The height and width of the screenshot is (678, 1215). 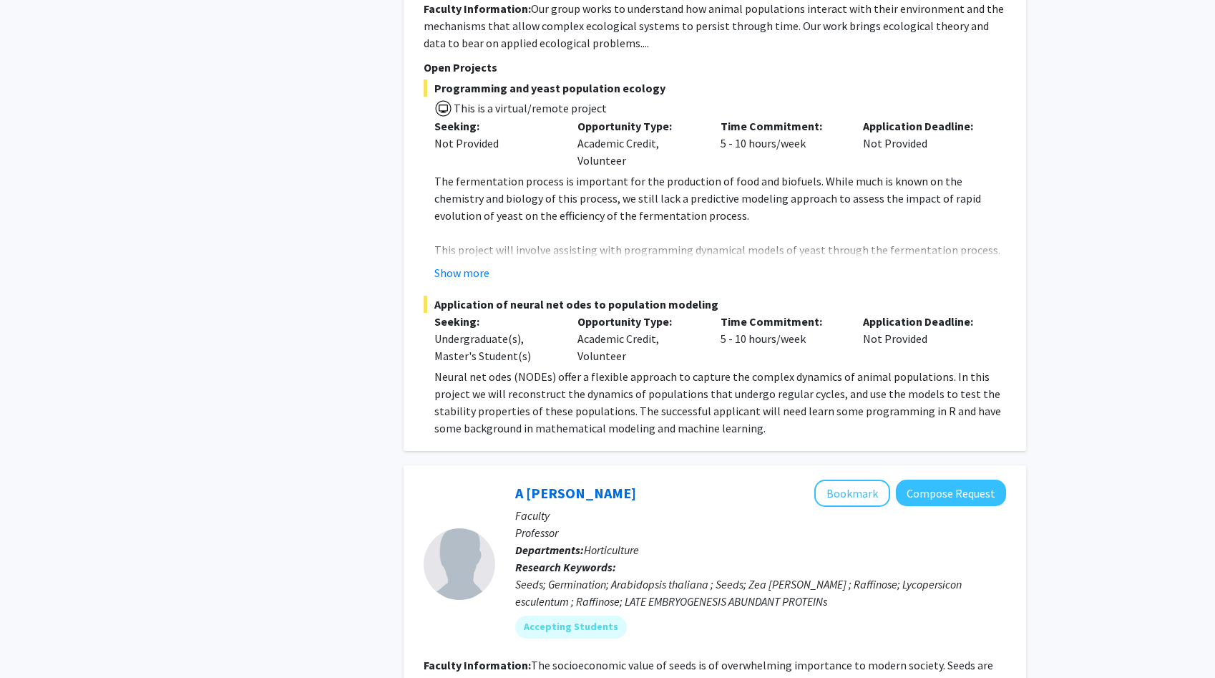 I want to click on b: Research Keywords:, so click(x=565, y=567).